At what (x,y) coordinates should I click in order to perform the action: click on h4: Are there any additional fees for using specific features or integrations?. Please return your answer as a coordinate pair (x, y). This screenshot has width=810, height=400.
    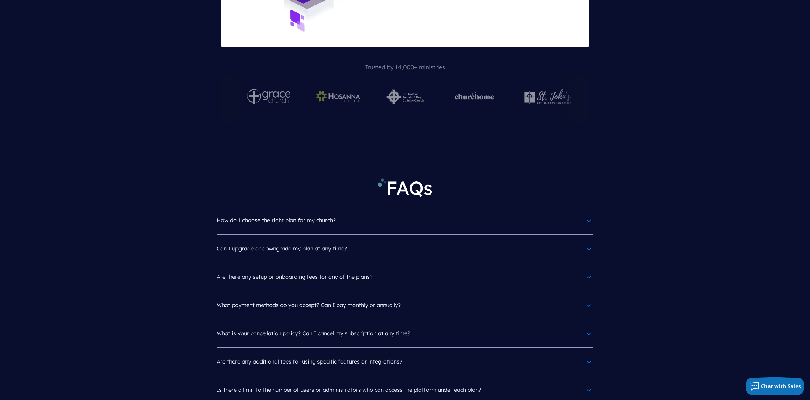
    Looking at the image, I should click on (405, 362).